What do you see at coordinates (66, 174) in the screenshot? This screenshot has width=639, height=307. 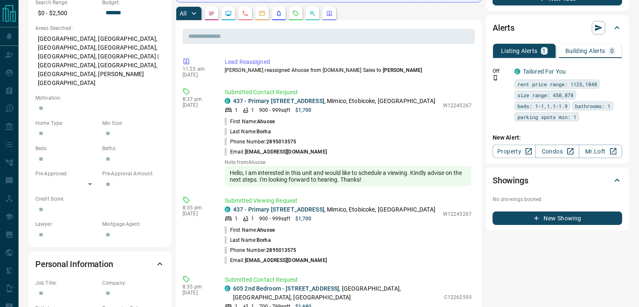 I see `p: Pre-Approved:` at bounding box center [66, 174].